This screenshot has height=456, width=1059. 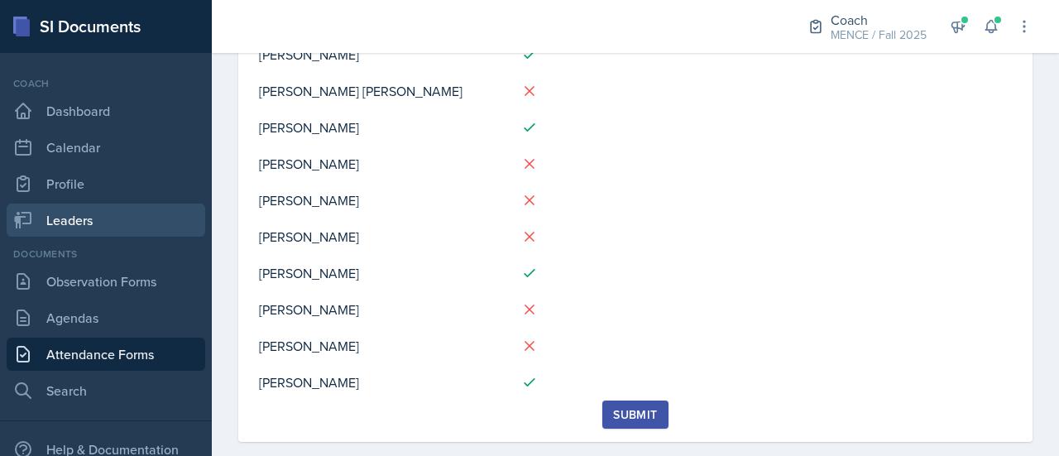 I want to click on a: Profile, so click(x=106, y=184).